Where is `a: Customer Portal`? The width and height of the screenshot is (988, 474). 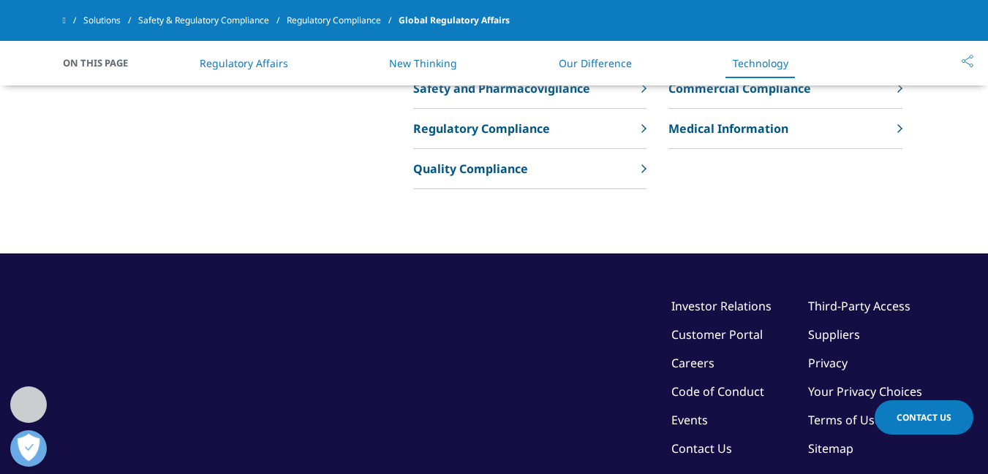 a: Customer Portal is located at coordinates (716, 335).